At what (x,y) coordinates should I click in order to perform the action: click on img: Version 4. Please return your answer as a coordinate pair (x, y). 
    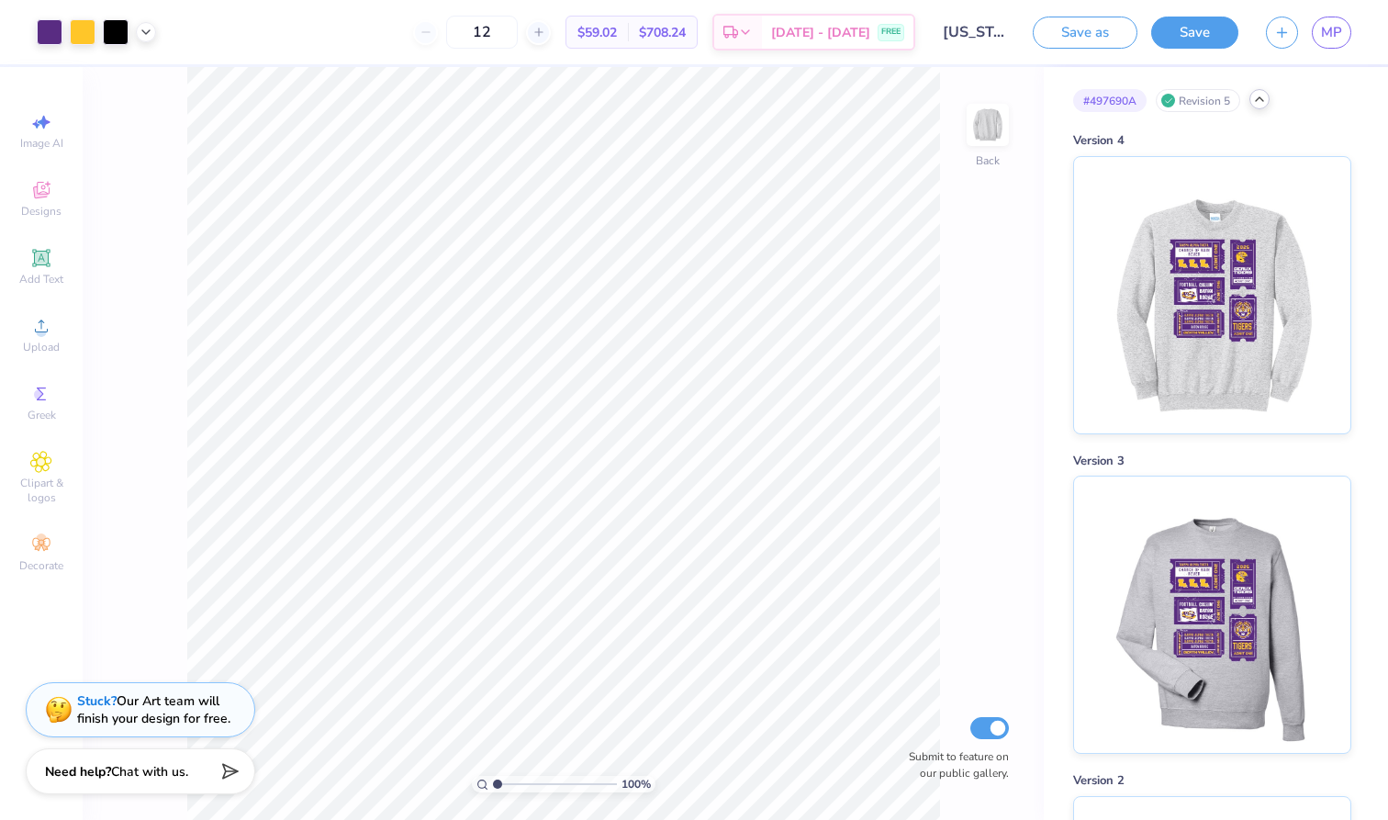
    Looking at the image, I should click on (1212, 295).